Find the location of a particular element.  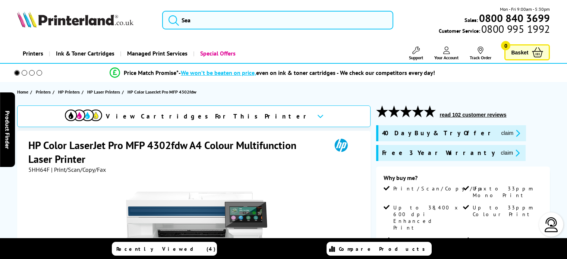

li: modal_Promise is located at coordinates (272, 73).